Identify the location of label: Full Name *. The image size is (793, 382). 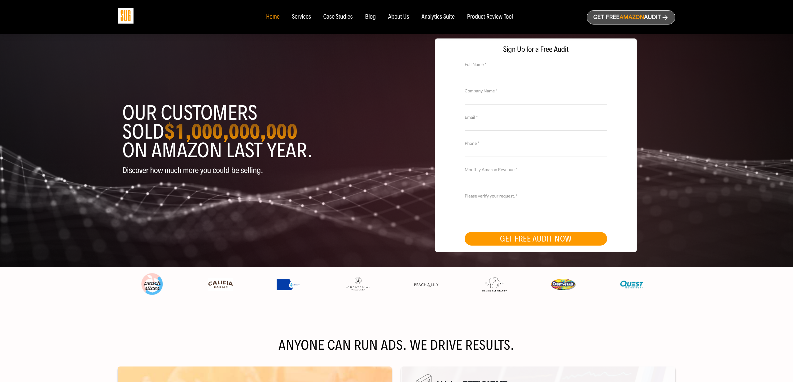
(536, 64).